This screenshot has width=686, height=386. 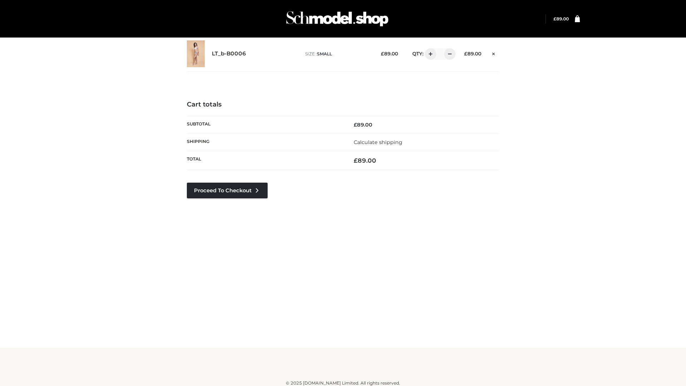 I want to click on span: SMALL, so click(x=324, y=54).